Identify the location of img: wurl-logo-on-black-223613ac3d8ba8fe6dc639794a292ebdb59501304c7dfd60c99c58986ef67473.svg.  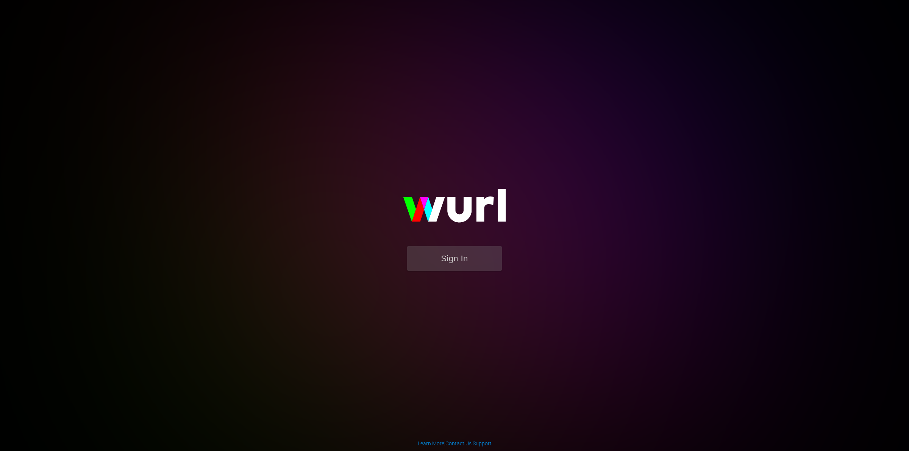
(454, 209).